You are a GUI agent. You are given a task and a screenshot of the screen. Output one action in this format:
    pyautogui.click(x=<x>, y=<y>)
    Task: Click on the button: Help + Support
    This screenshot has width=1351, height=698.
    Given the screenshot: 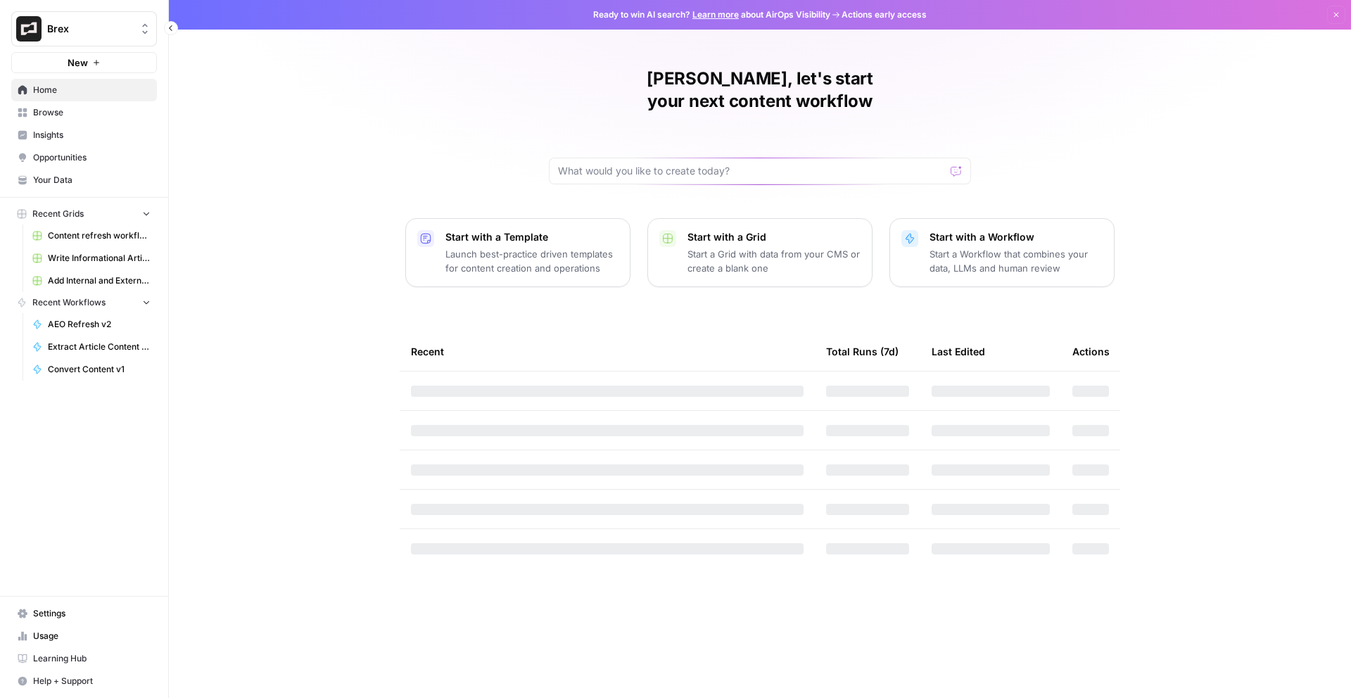 What is the action you would take?
    pyautogui.click(x=84, y=681)
    